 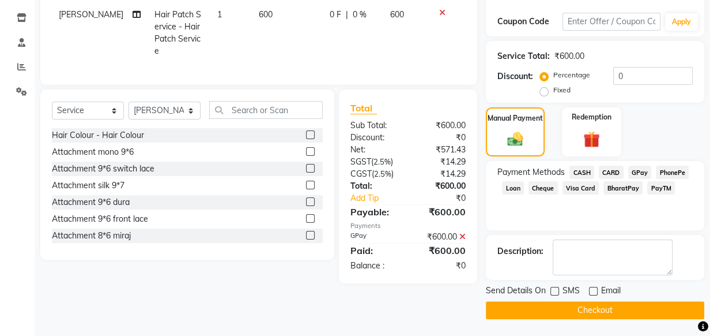 I want to click on div: Payments, so click(x=408, y=225).